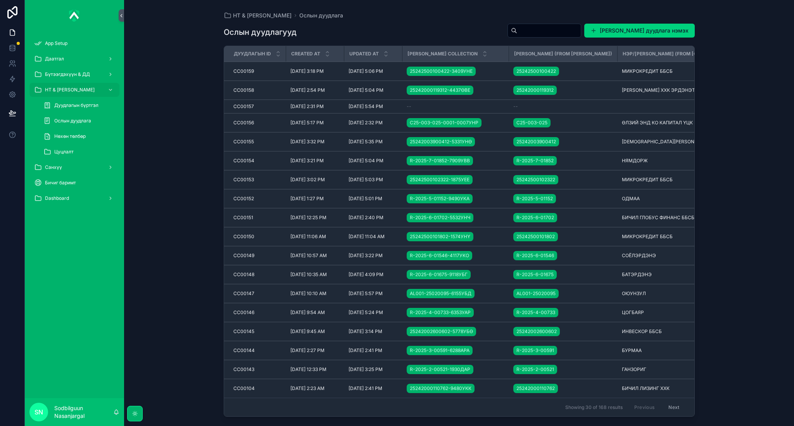  What do you see at coordinates (535, 256) in the screenshot?
I see `span: R-2025-6-01546` at bounding box center [535, 256].